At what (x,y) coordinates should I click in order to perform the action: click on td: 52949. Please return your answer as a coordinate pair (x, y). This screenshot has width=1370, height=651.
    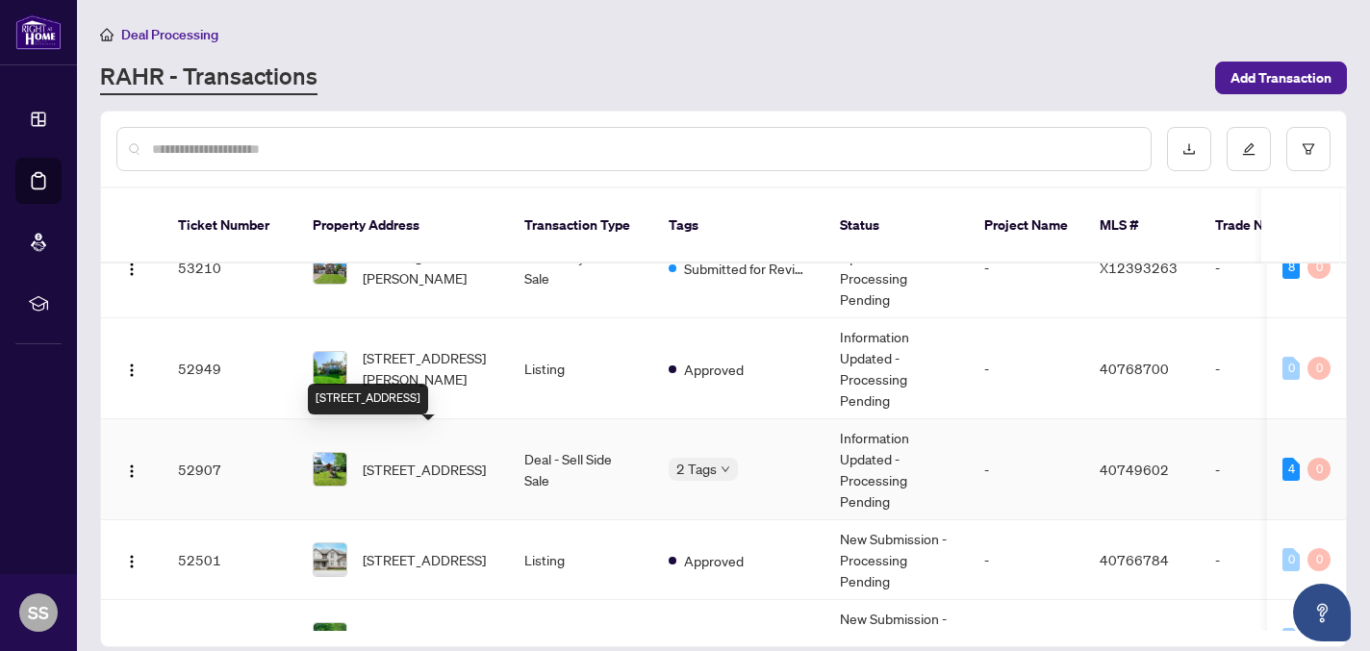
    Looking at the image, I should click on (230, 368).